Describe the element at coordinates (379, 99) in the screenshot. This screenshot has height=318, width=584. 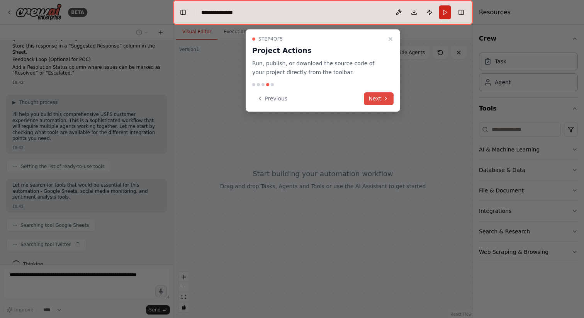
I see `button: Next` at that location.